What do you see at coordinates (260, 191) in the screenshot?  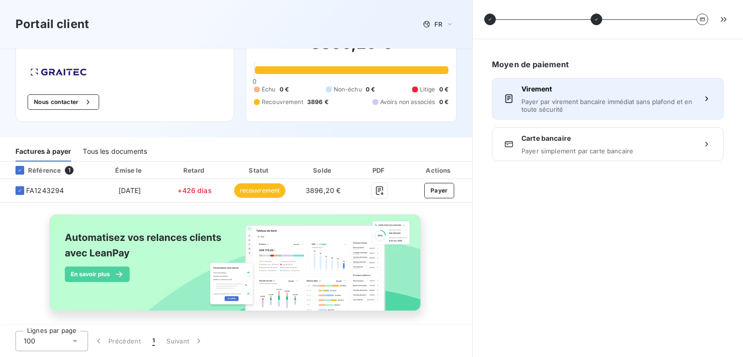 I see `span: recouvrement` at bounding box center [260, 191].